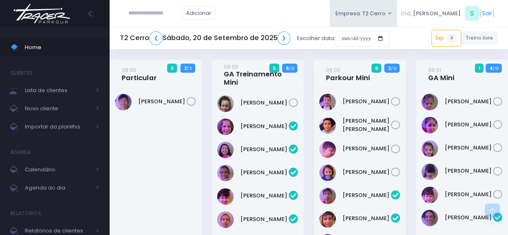 This screenshot has height=235, width=508. What do you see at coordinates (129, 70) in the screenshot?
I see `small: 08:00` at bounding box center [129, 70].